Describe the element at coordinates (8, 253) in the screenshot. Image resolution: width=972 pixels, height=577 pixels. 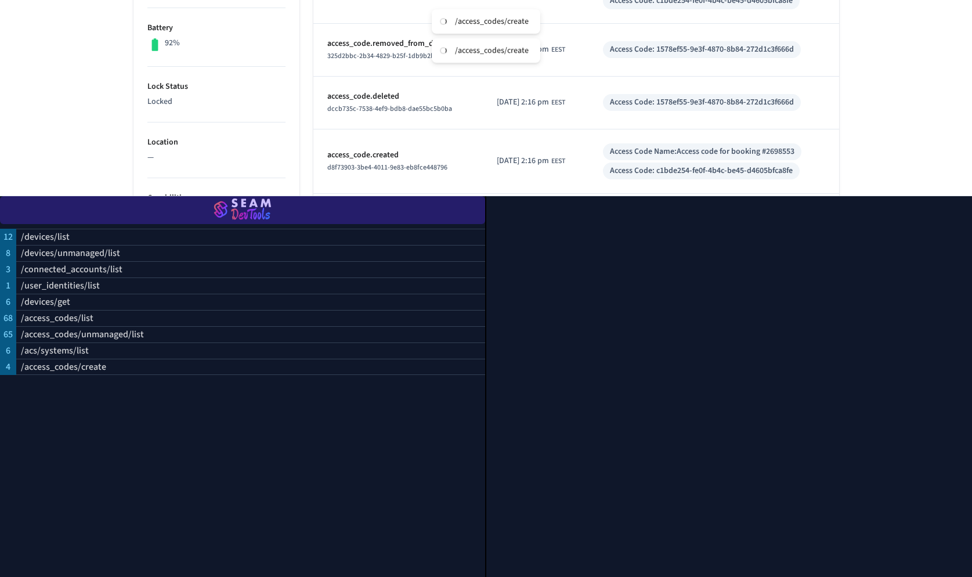
I see `p: 8` at that location.